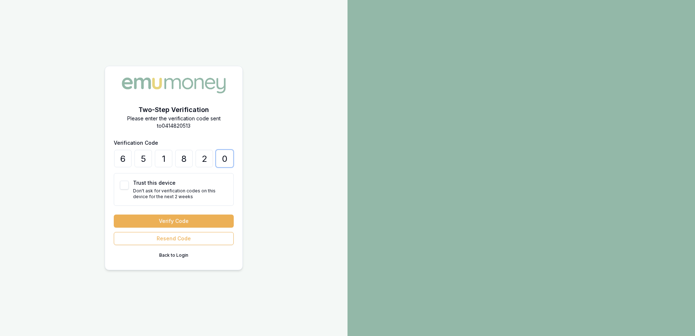 This screenshot has height=336, width=695. What do you see at coordinates (174, 238) in the screenshot?
I see `button: Resend Code` at bounding box center [174, 238].